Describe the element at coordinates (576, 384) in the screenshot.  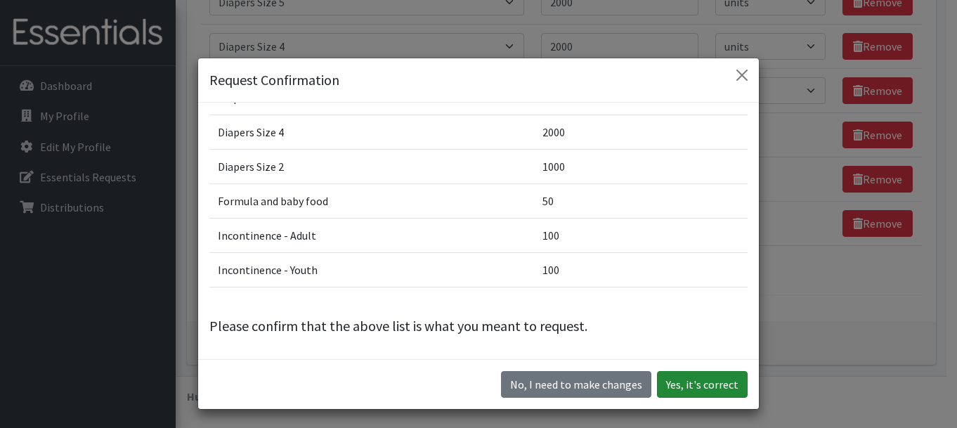
I see `button: No I need to make changes` at that location.